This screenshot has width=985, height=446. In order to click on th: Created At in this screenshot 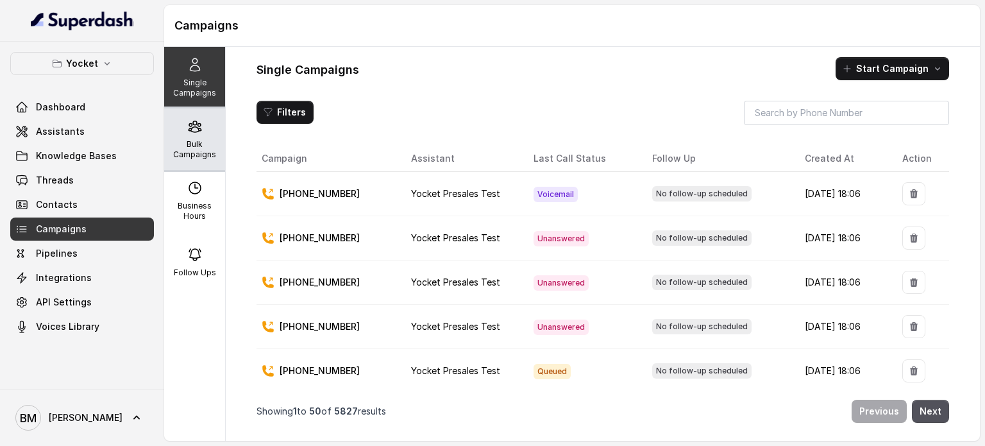, I will do `click(844, 158)`.